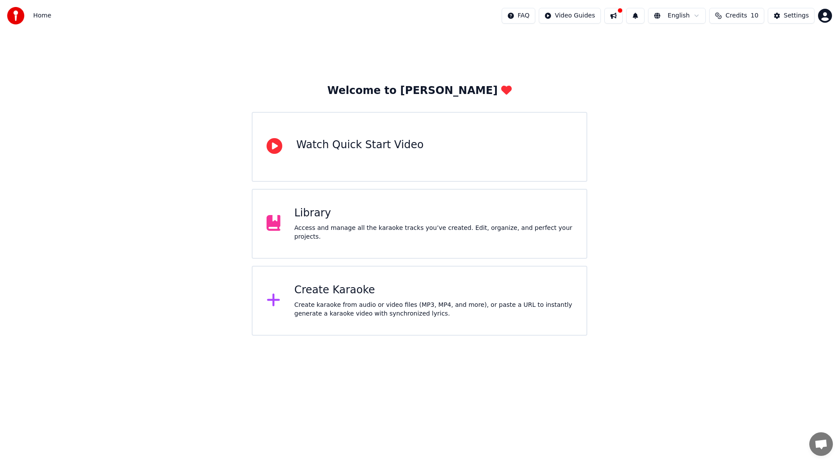 The image size is (839, 462). I want to click on nav: breadcrumb, so click(42, 16).